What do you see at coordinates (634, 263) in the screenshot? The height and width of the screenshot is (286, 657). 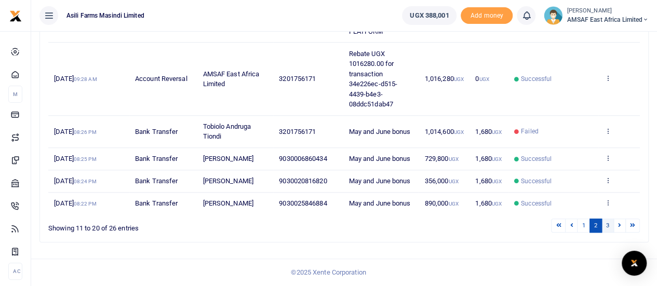 I see `div: Open Intercom Messenger` at bounding box center [634, 263].